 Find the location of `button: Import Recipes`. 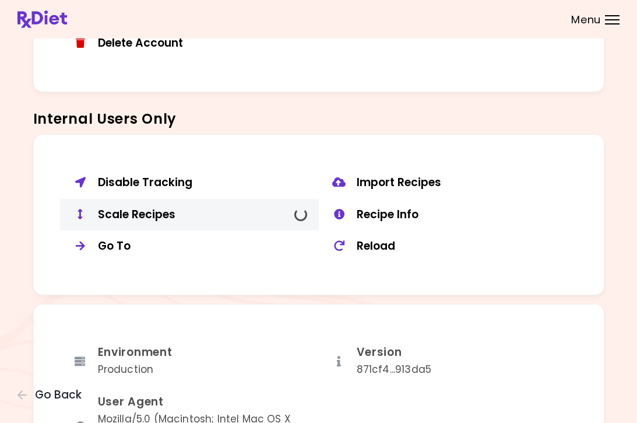

button: Import Recipes is located at coordinates (448, 182).